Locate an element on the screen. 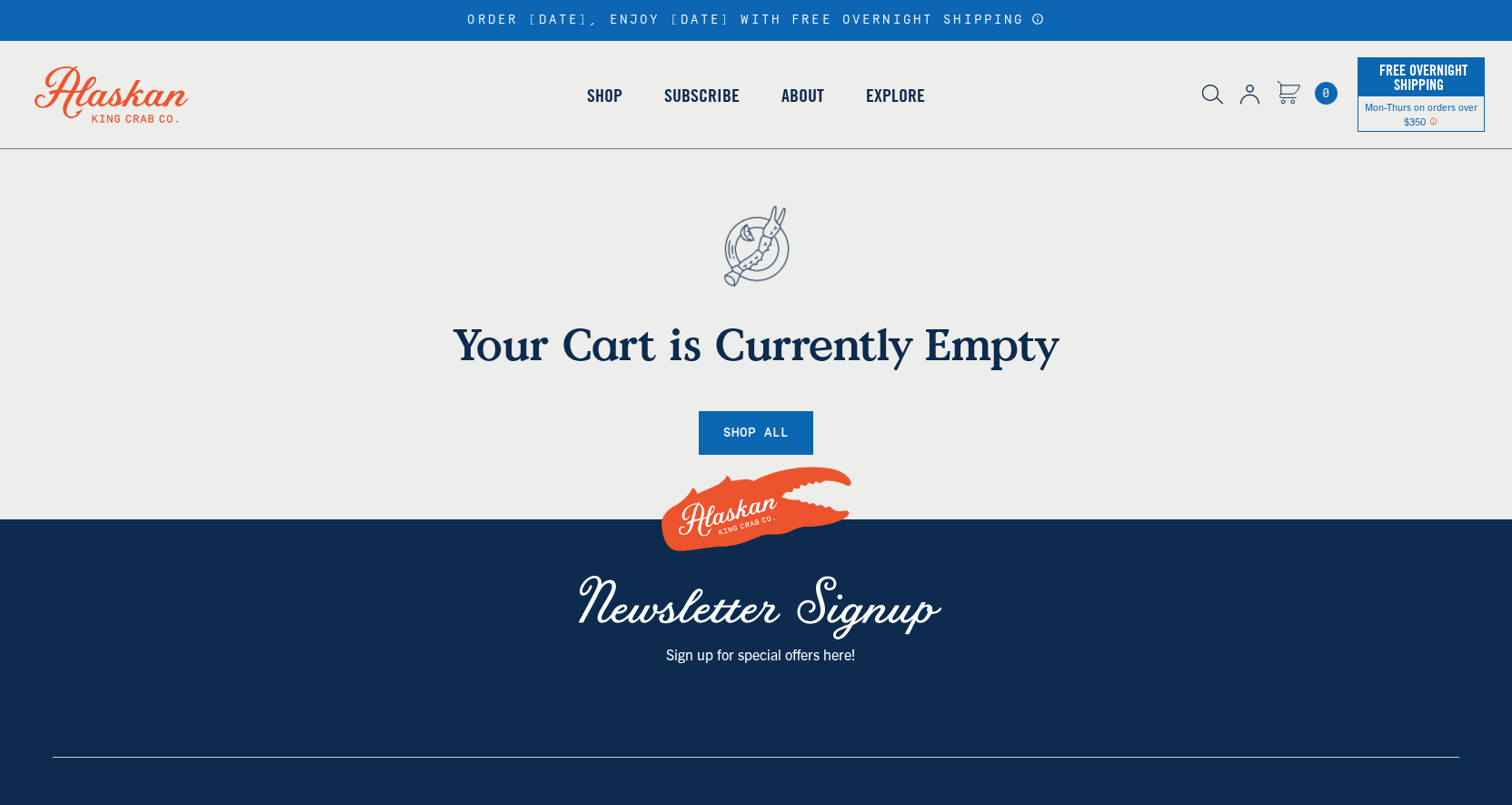 Image resolution: width=1512 pixels, height=805 pixels. img: Alaskan King Crab Co. logo is located at coordinates (111, 95).